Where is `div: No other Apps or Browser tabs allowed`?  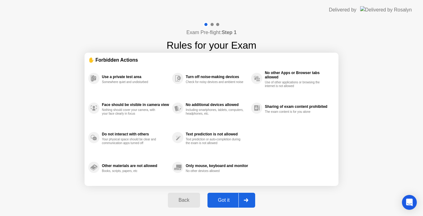 div: No other Apps or Browser tabs allowed is located at coordinates (298, 75).